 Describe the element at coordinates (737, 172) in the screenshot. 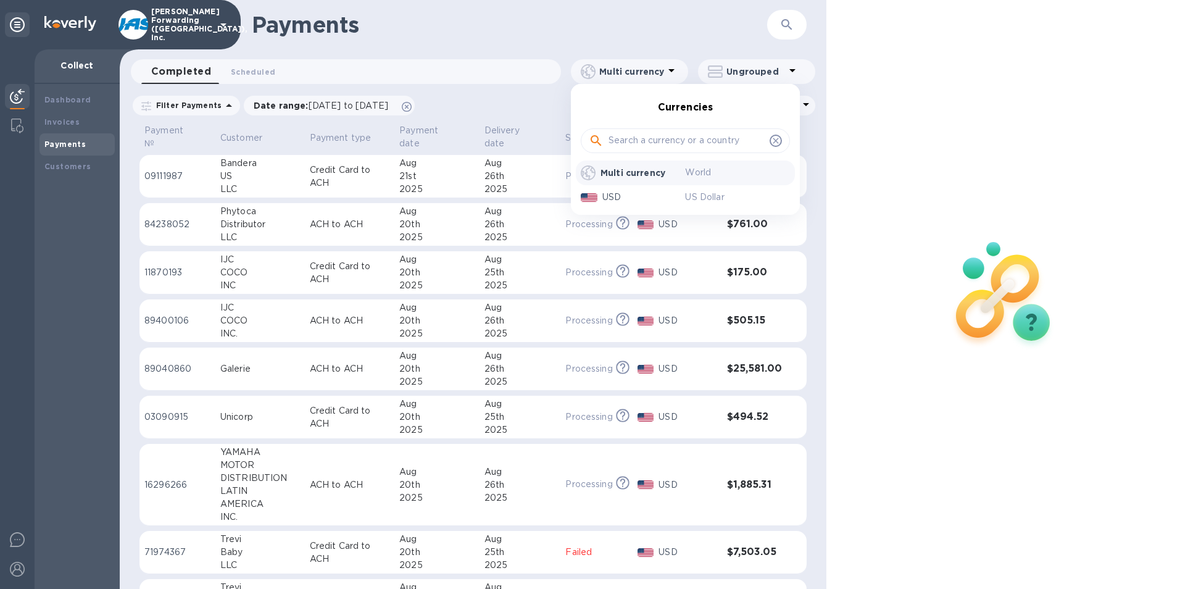

I see `p: World` at that location.